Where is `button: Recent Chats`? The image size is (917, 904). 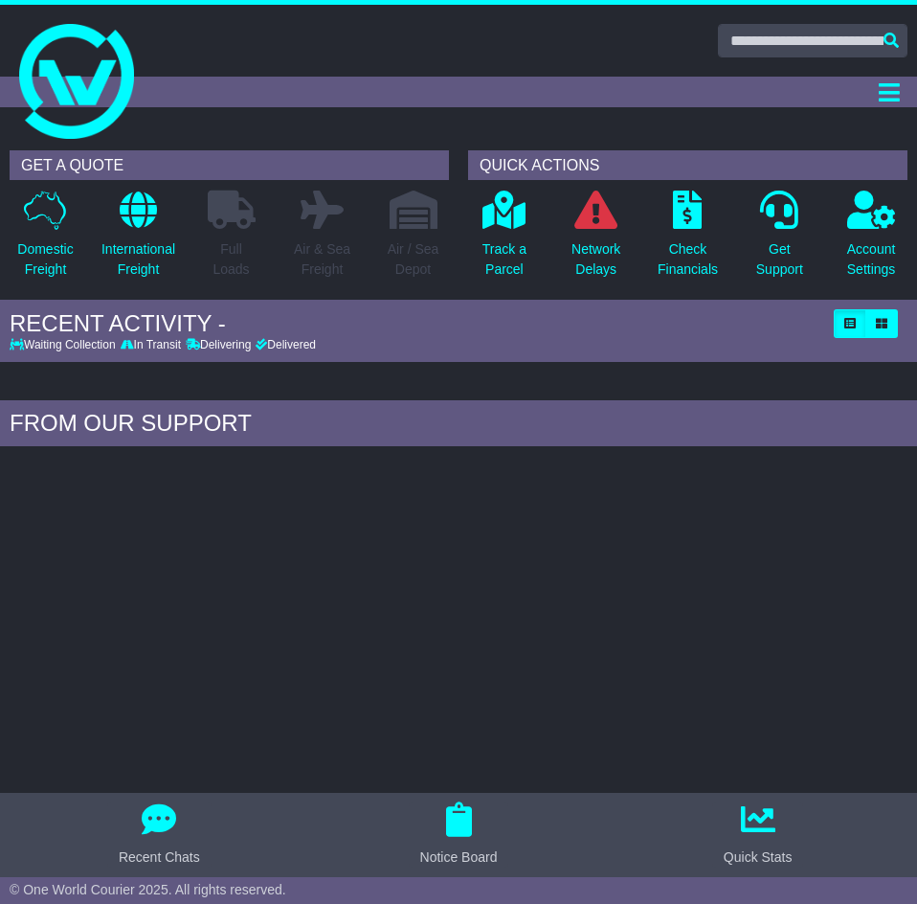
button: Recent Chats is located at coordinates (159, 835).